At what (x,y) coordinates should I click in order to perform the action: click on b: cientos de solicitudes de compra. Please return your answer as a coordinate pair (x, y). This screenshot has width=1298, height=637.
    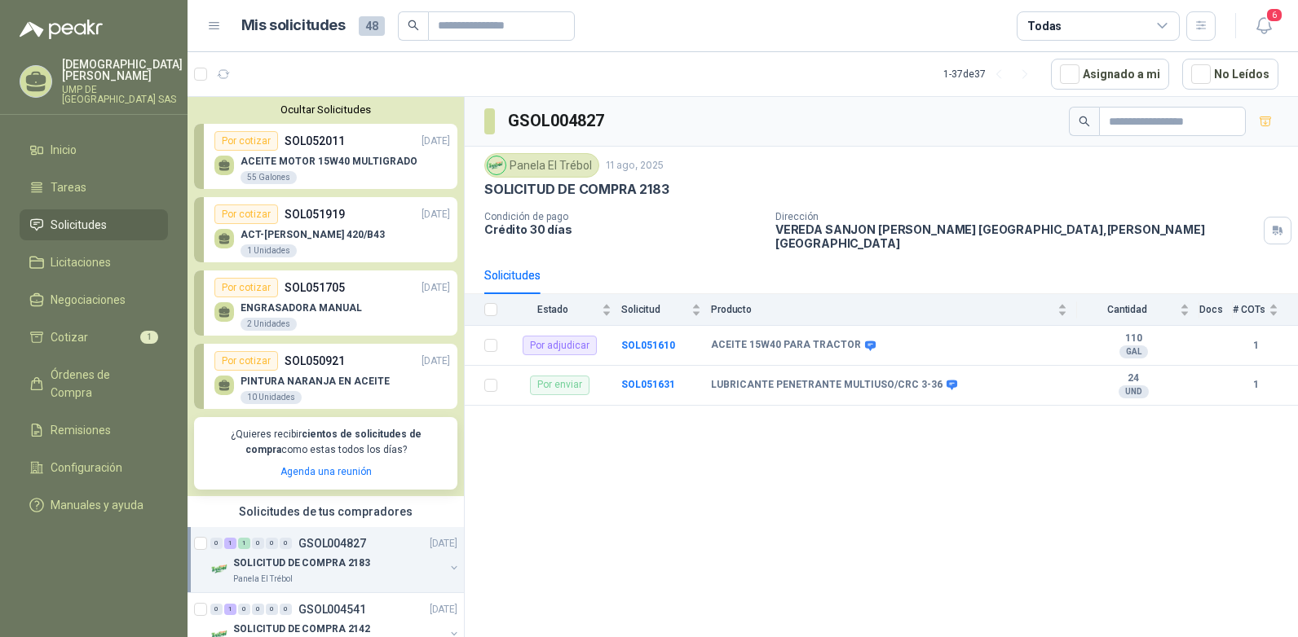
    Looking at the image, I should click on (333, 442).